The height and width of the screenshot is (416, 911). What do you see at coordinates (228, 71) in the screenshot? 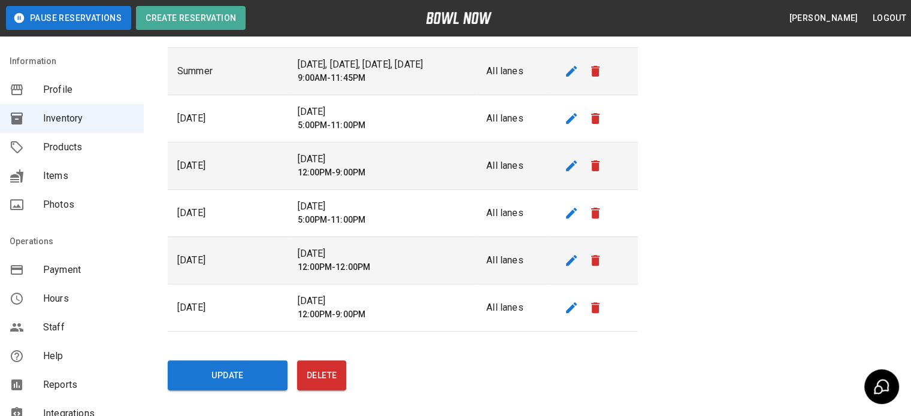
I see `p: Summer` at bounding box center [228, 71].